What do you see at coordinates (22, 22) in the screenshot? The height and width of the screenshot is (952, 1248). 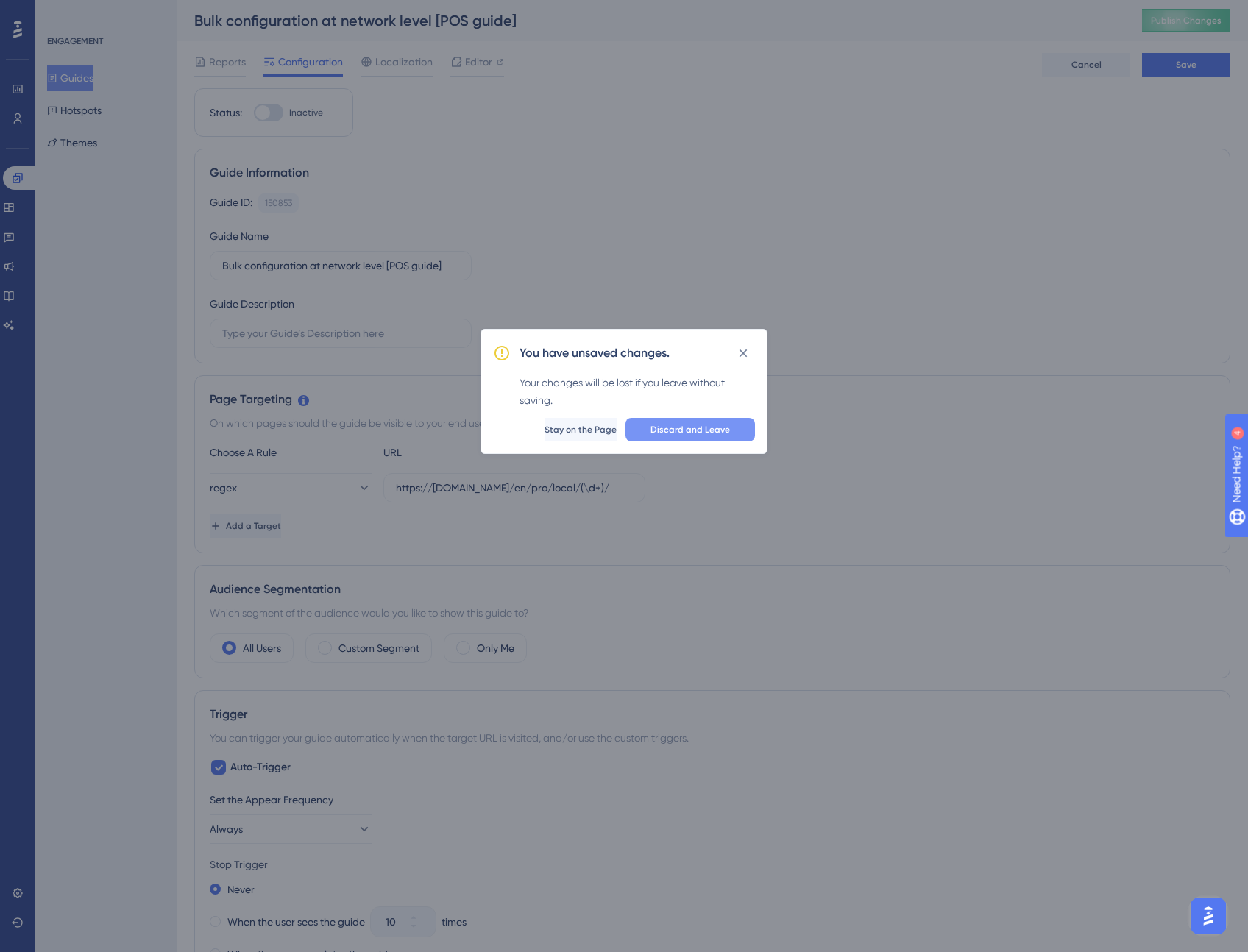 I see `img: launcher-image-alternative-text` at bounding box center [22, 22].